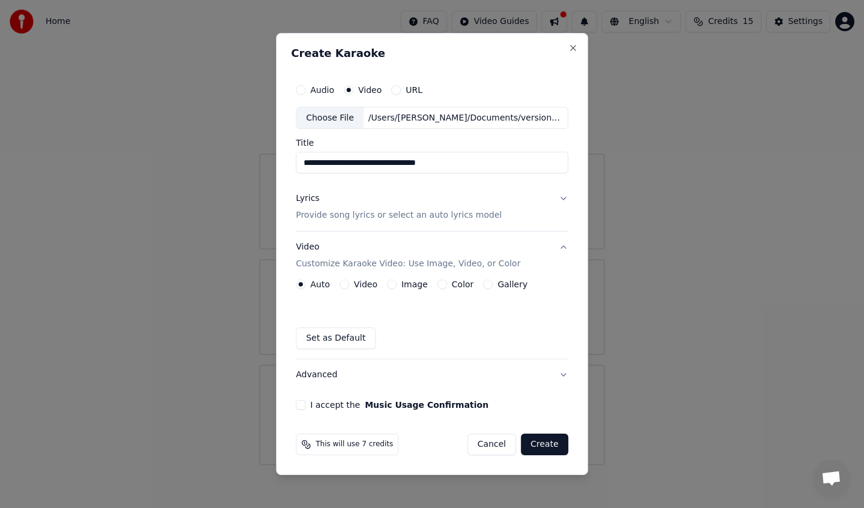  What do you see at coordinates (408, 256) in the screenshot?
I see `div: Video` at bounding box center [408, 256].